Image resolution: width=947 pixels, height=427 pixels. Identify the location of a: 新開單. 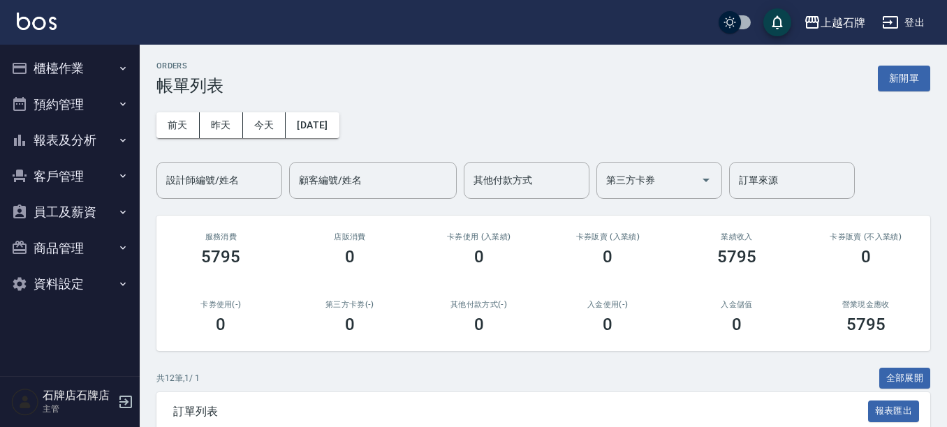
(904, 78).